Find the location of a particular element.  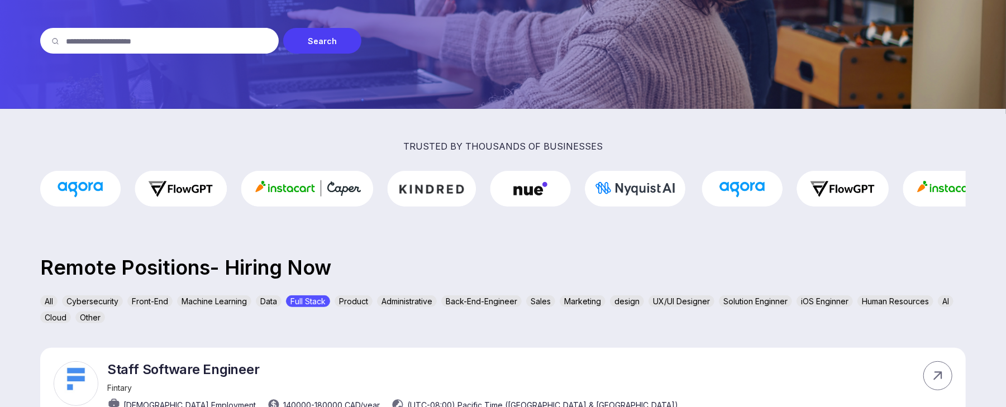

div: design is located at coordinates (627, 301).